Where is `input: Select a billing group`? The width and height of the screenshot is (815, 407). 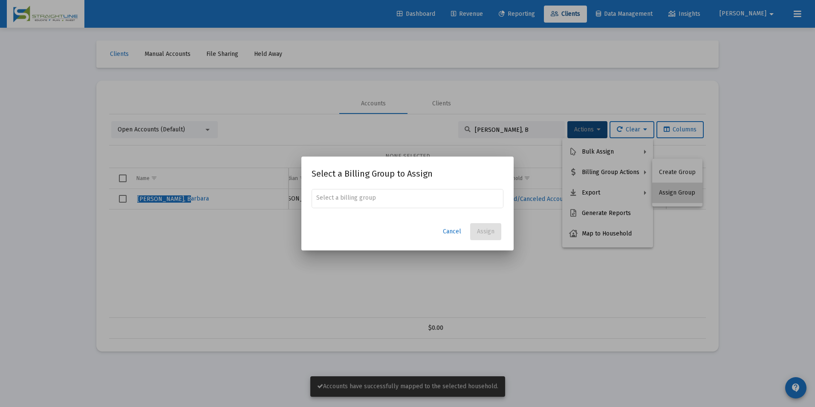 input: Select a billing group is located at coordinates (407, 198).